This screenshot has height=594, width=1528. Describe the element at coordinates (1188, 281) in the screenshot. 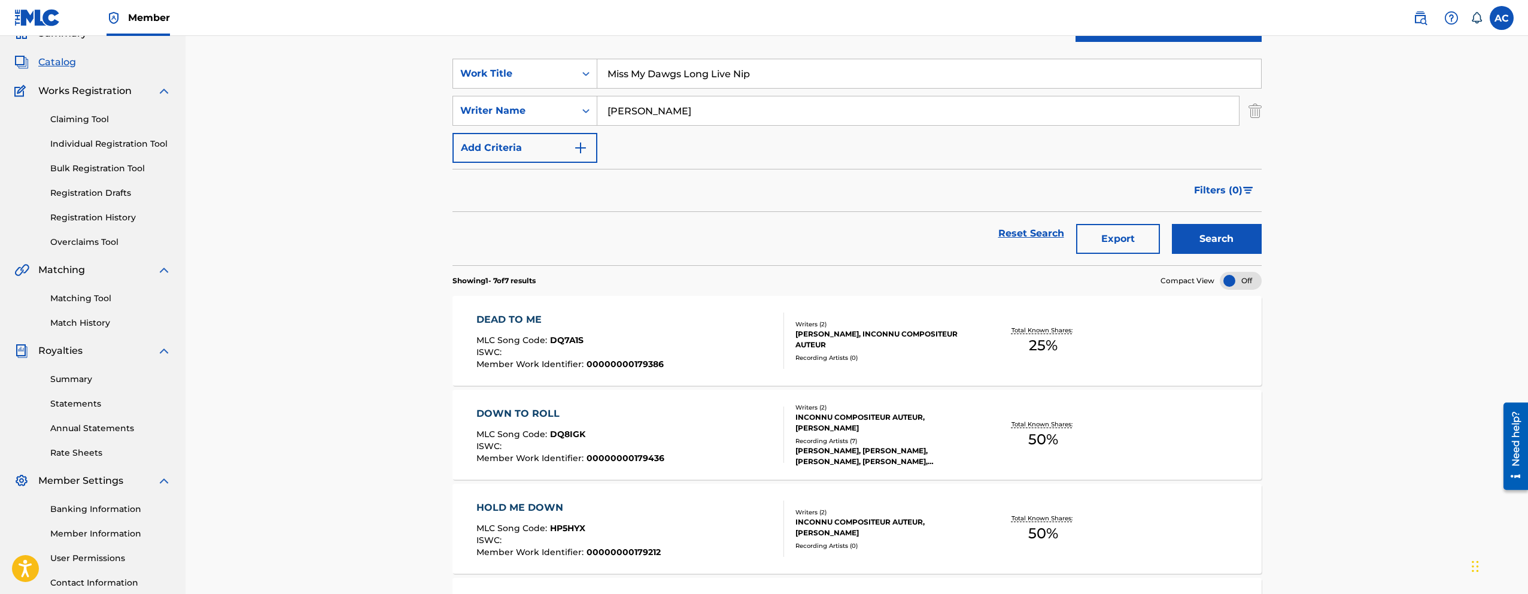

I see `span: Compact View` at that location.